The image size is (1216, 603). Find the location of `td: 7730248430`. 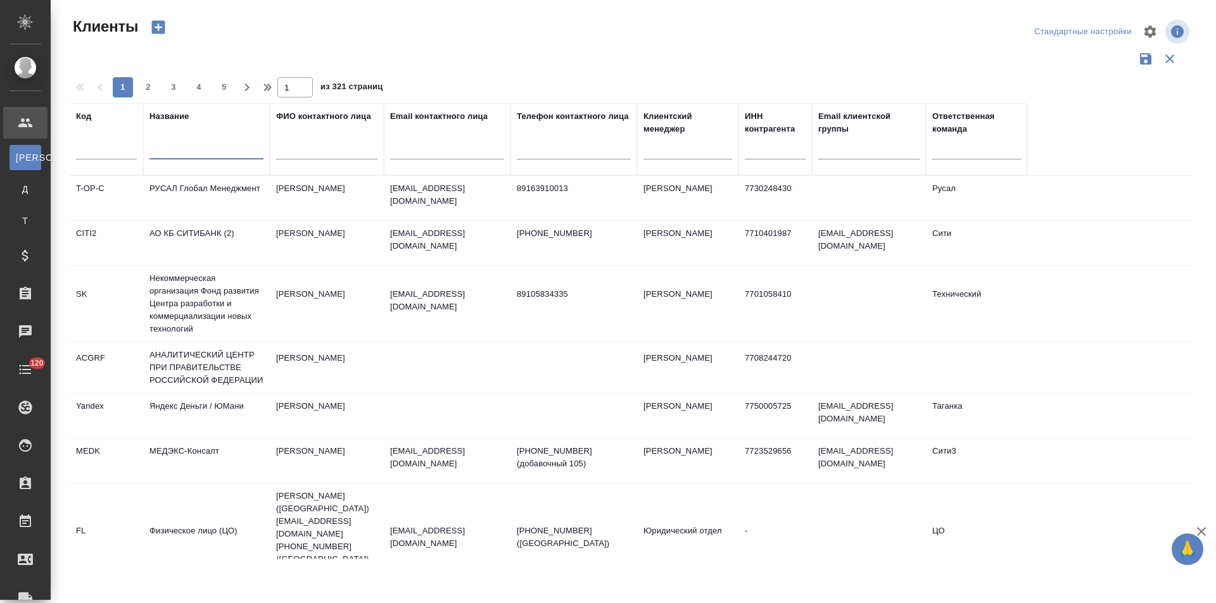

td: 7730248430 is located at coordinates (775, 198).